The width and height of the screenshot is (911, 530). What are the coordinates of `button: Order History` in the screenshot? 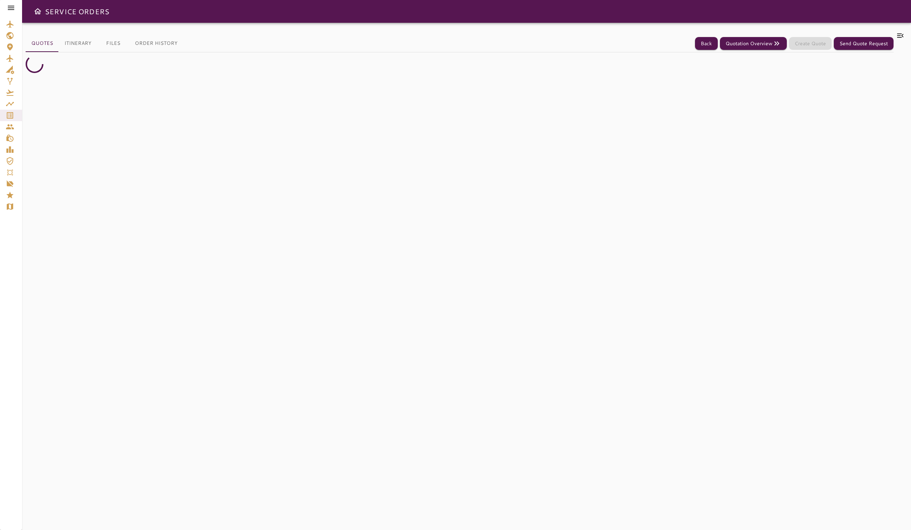 It's located at (156, 43).